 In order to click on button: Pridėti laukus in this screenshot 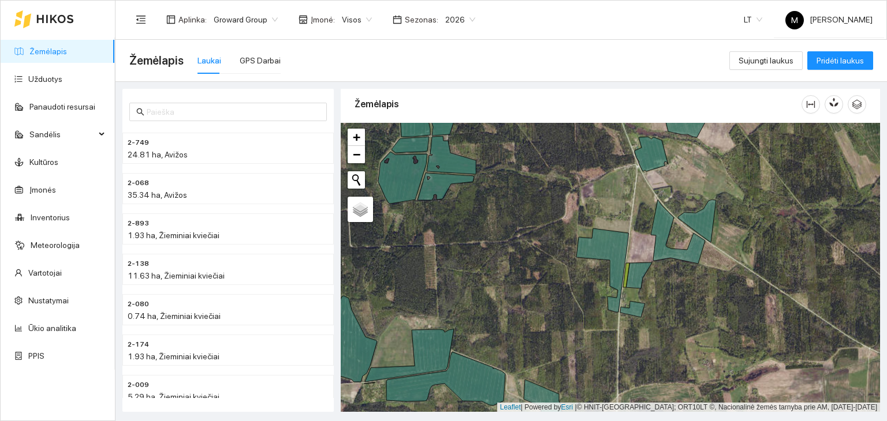, I will do `click(840, 61)`.